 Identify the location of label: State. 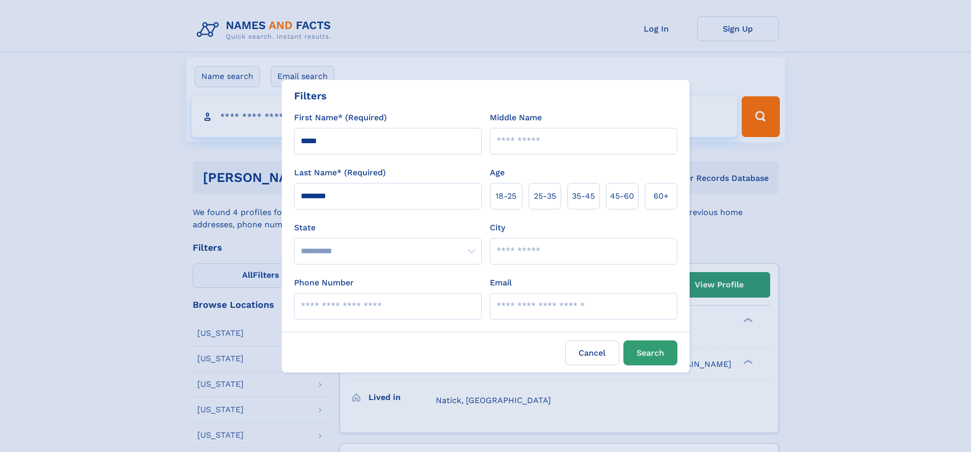
(388, 228).